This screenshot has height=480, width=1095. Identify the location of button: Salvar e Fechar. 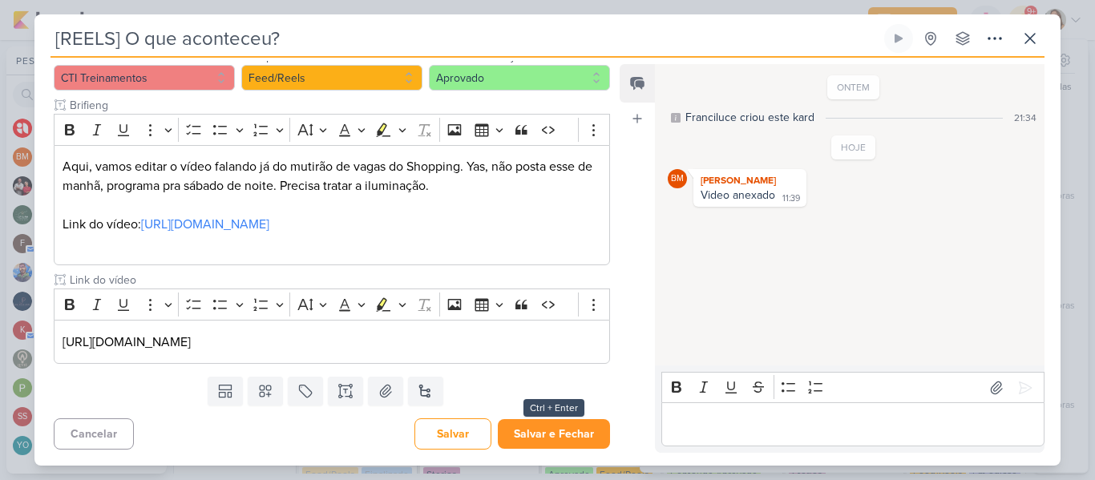
(554, 434).